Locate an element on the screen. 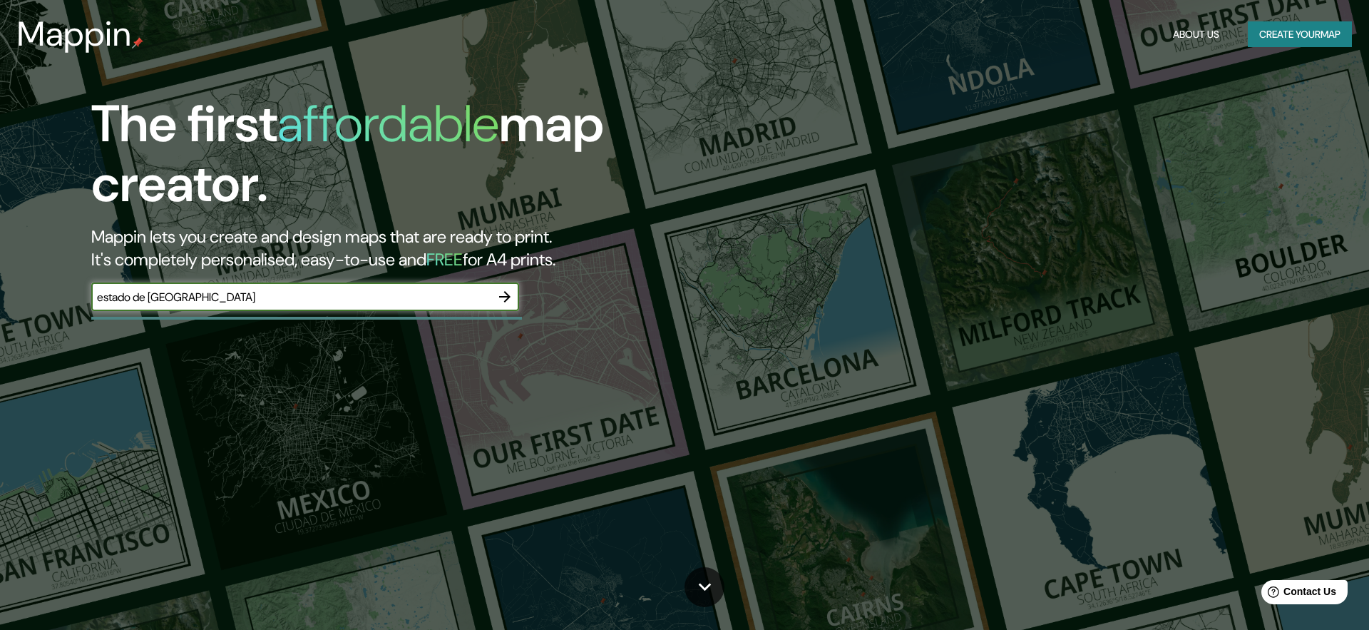  h5: FREE is located at coordinates (444, 259).